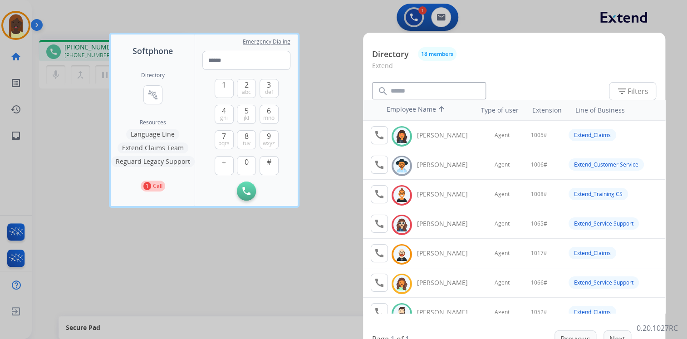  Describe the element at coordinates (157, 186) in the screenshot. I see `p: Call` at that location.